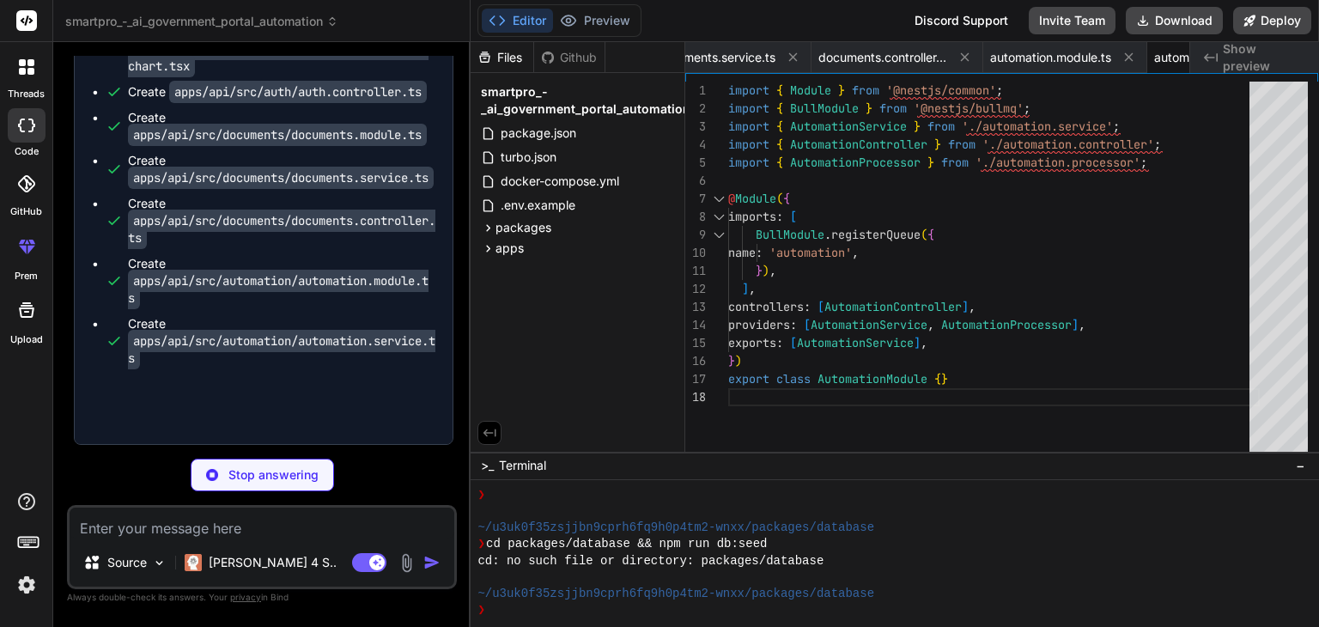  I want to click on label: code, so click(27, 151).